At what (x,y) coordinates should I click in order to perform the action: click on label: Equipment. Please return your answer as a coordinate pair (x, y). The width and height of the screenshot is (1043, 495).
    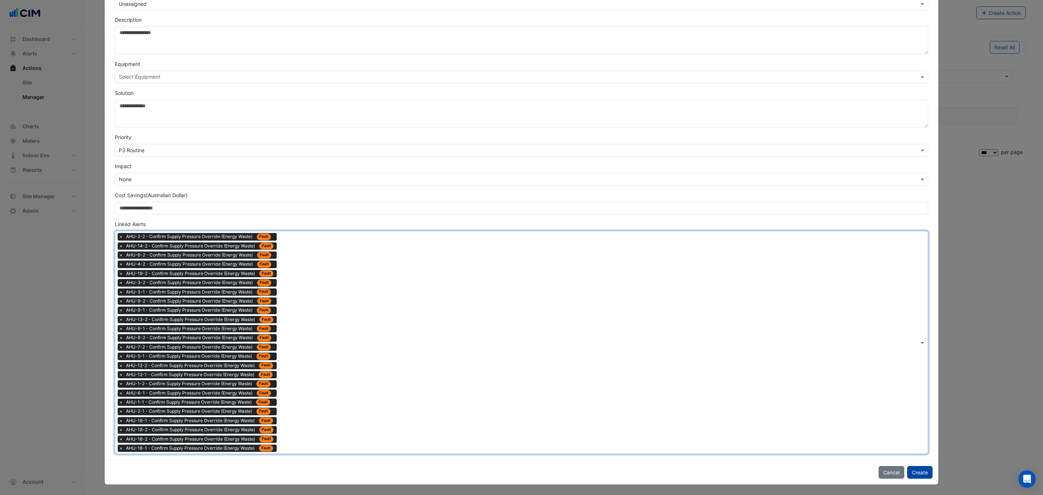
    Looking at the image, I should click on (127, 64).